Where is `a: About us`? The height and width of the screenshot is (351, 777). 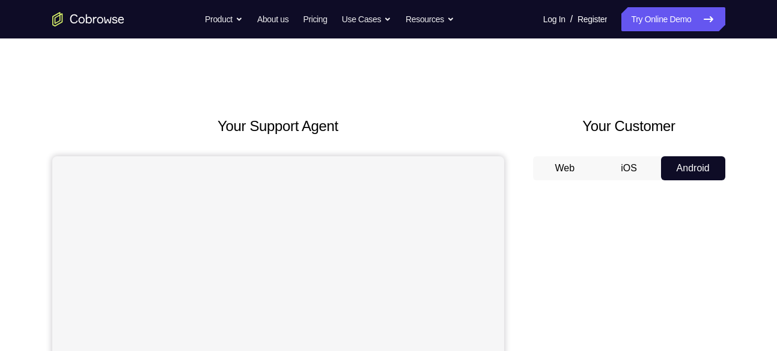 a: About us is located at coordinates (273, 19).